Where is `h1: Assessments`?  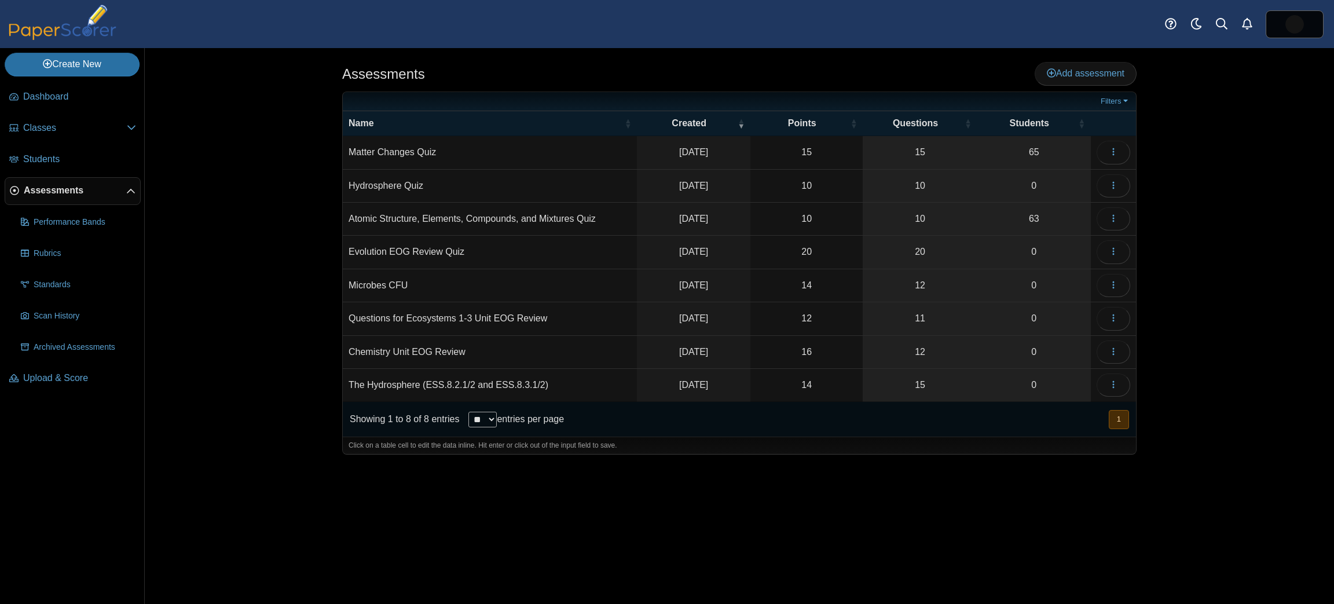
h1: Assessments is located at coordinates (383, 74).